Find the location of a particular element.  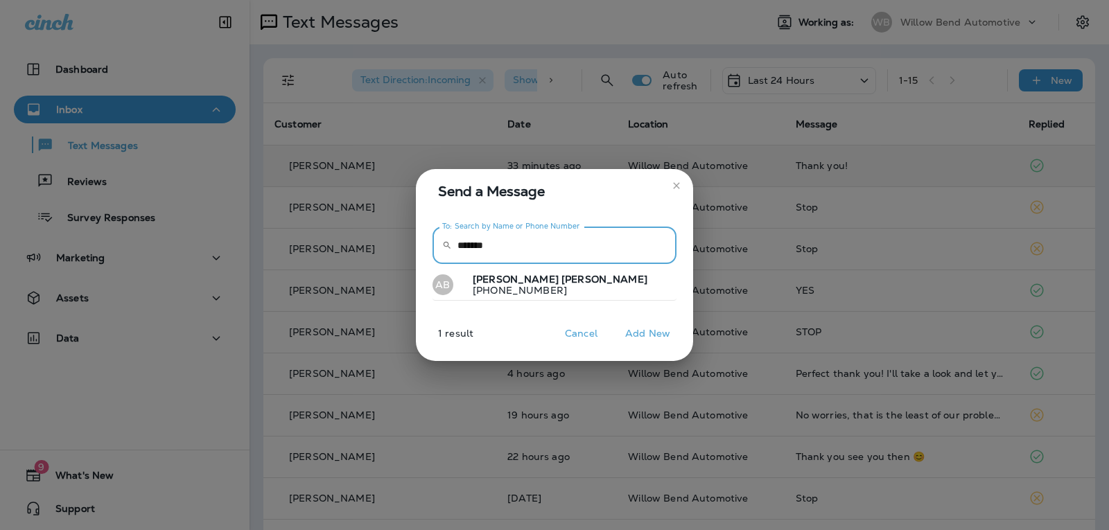

div: AB is located at coordinates (443, 285).